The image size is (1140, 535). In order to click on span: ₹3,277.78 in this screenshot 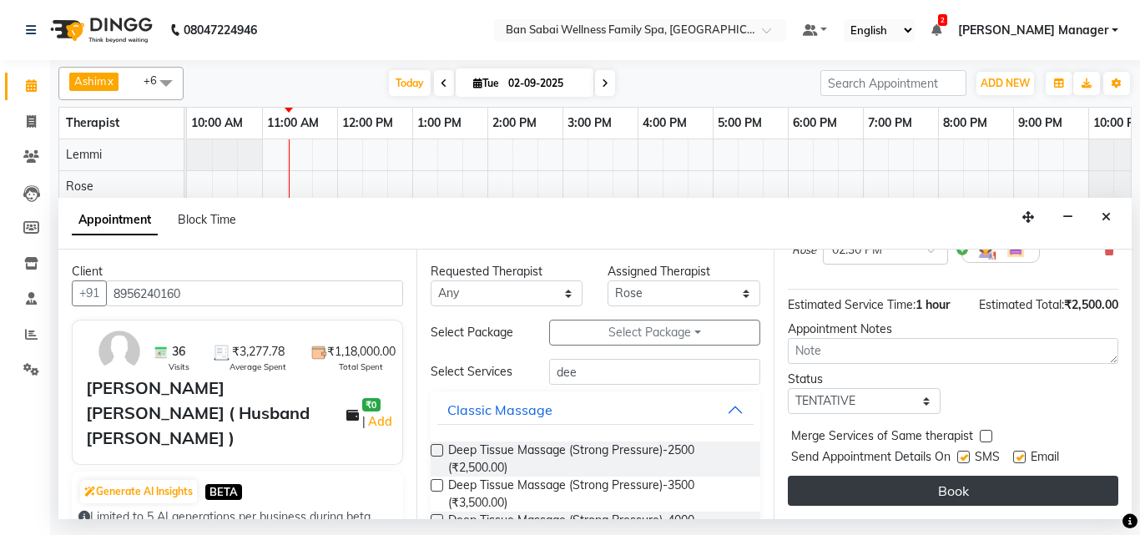, I will do `click(258, 351)`.